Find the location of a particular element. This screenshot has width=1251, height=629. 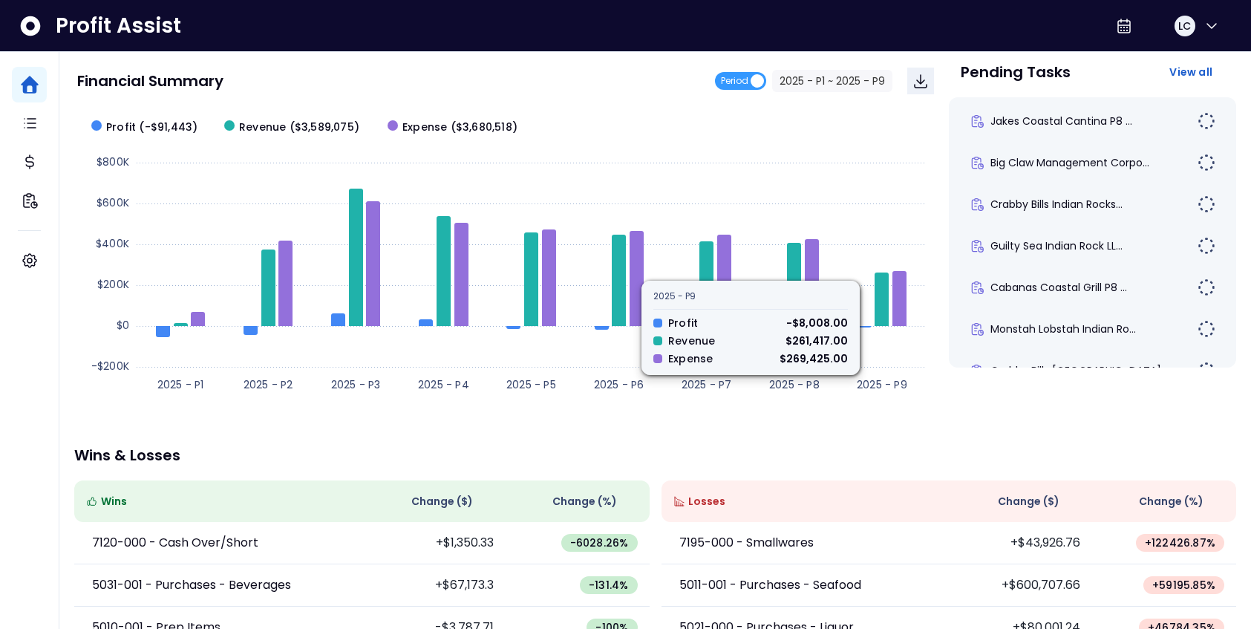

span: Monstah Lobstah Indian Ro... is located at coordinates (1063, 329).